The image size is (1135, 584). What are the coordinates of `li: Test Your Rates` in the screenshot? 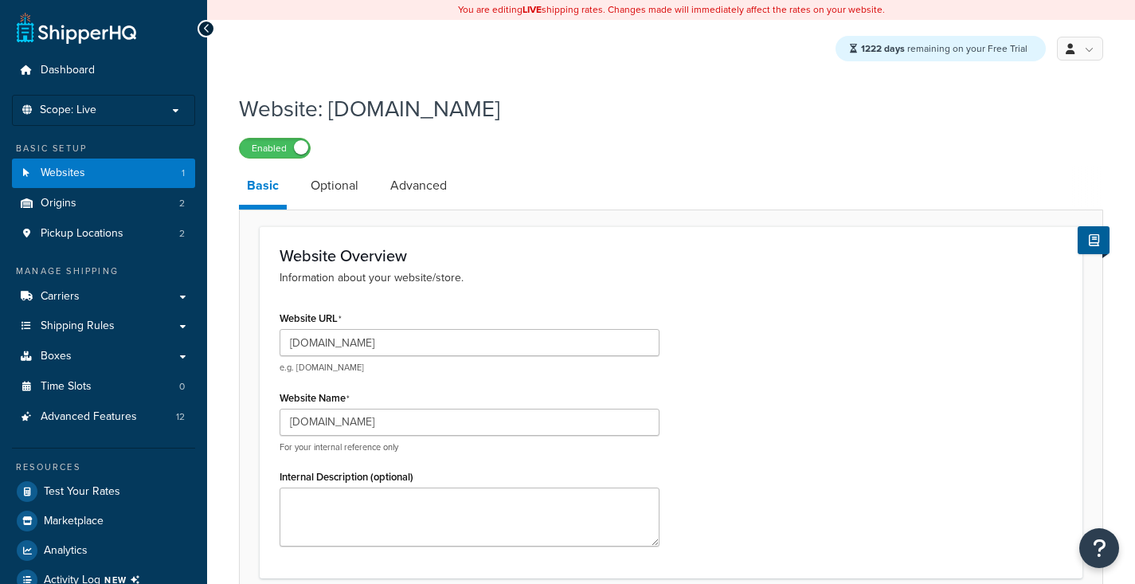 It's located at (104, 491).